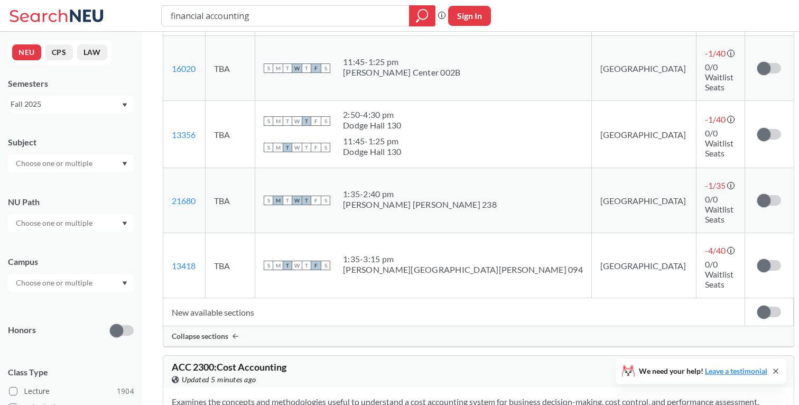  What do you see at coordinates (422, 16) in the screenshot?
I see `div: magnifying glass` at bounding box center [422, 16].